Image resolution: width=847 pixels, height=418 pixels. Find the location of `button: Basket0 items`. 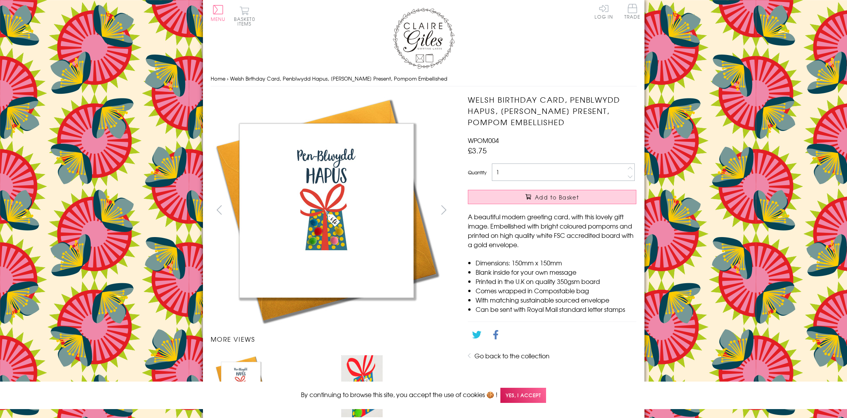

button: Basket0 items is located at coordinates (244, 16).